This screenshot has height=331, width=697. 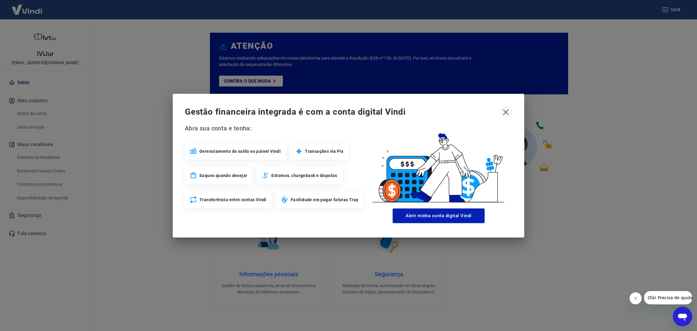 I want to click on button: Abrir minha conta digital Vindi, so click(x=439, y=216).